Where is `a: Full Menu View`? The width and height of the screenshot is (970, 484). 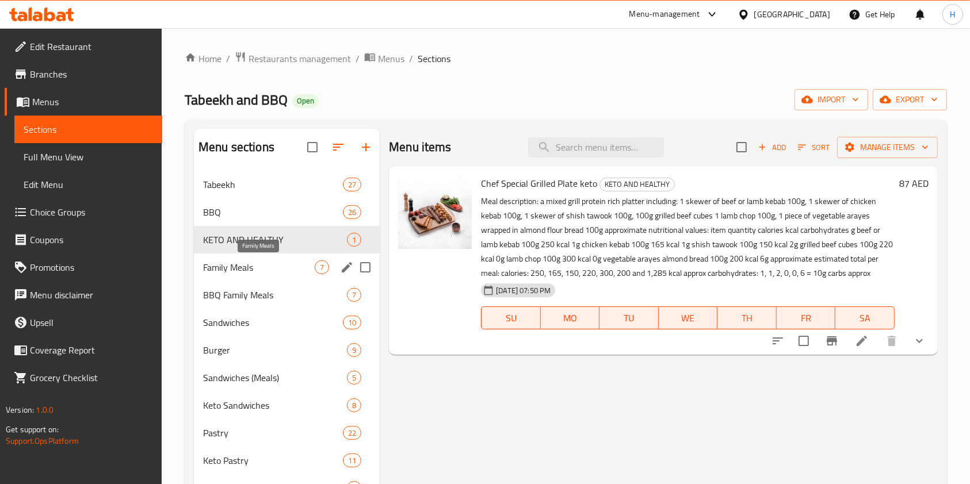
a: Full Menu View is located at coordinates (88, 157).